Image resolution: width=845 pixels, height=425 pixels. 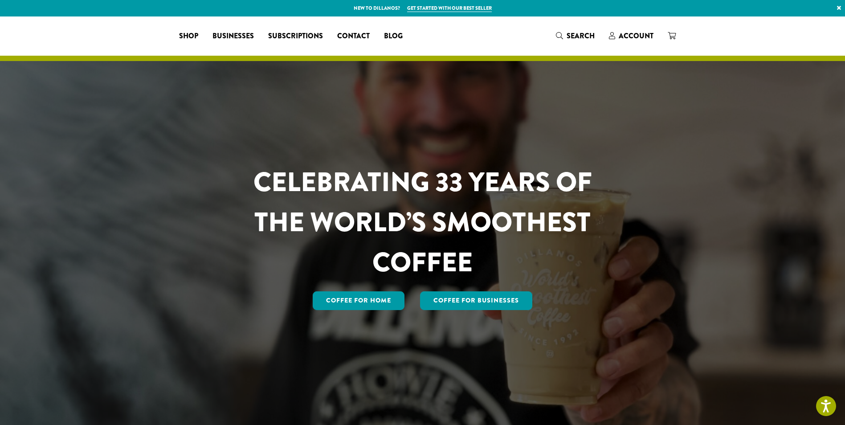 What do you see at coordinates (423, 222) in the screenshot?
I see `h1: CELEBRATING 33 YEARS OF THE WORLD’S SMOOTHEST COFFEE` at bounding box center [423, 222].